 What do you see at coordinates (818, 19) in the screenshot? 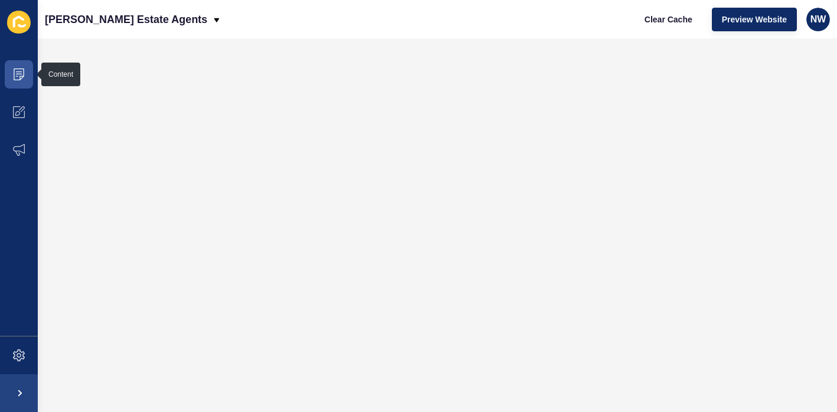
I see `span: NW` at bounding box center [818, 19].